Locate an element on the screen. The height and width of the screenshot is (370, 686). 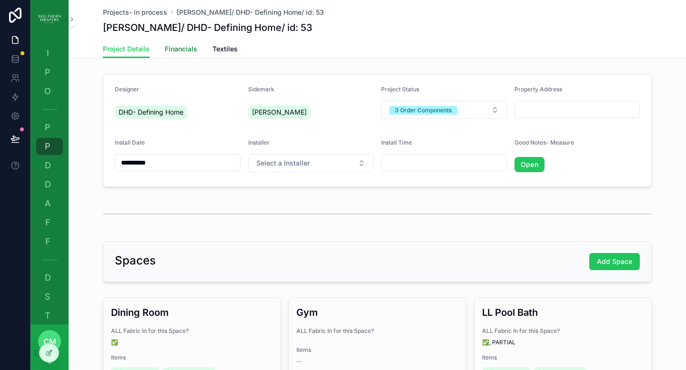
span: Install Date is located at coordinates (130, 142).